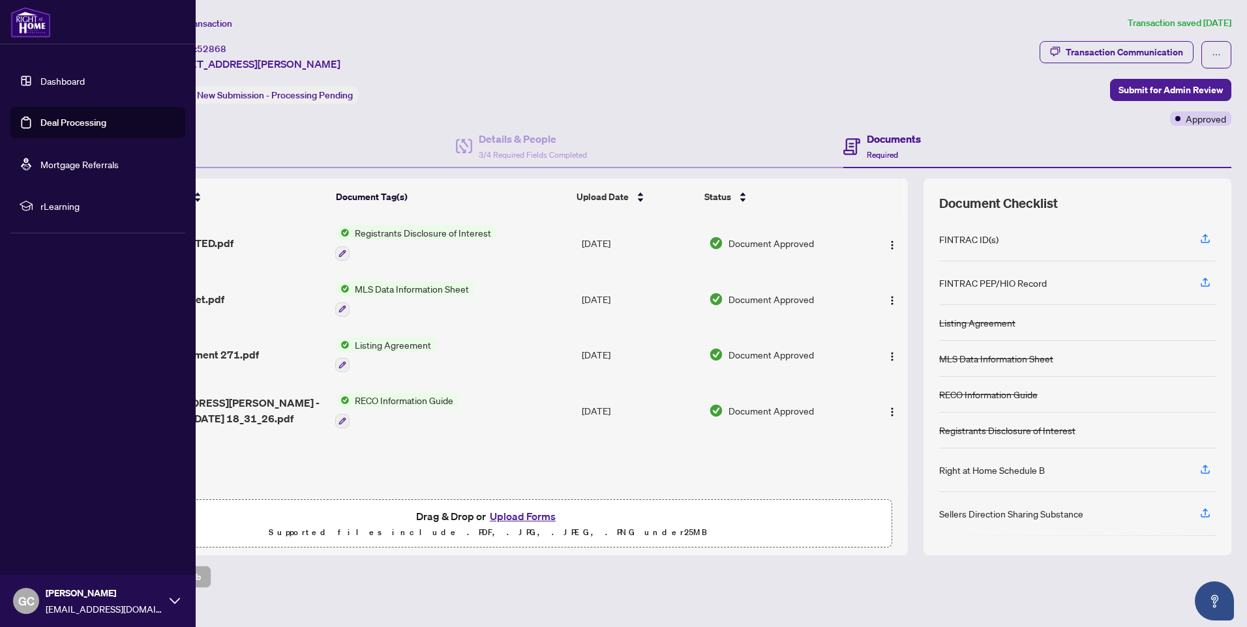 The image size is (1247, 627). What do you see at coordinates (533, 139) in the screenshot?
I see `h4: Details & People` at bounding box center [533, 139].